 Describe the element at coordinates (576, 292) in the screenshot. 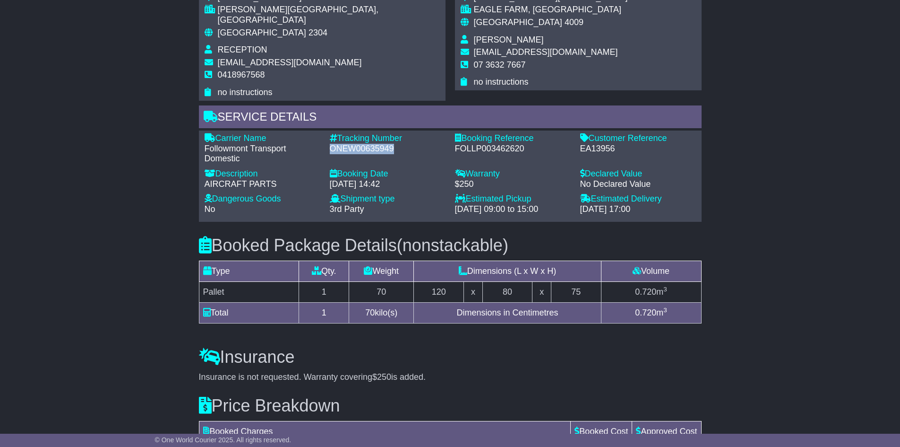

I see `td: 75` at that location.